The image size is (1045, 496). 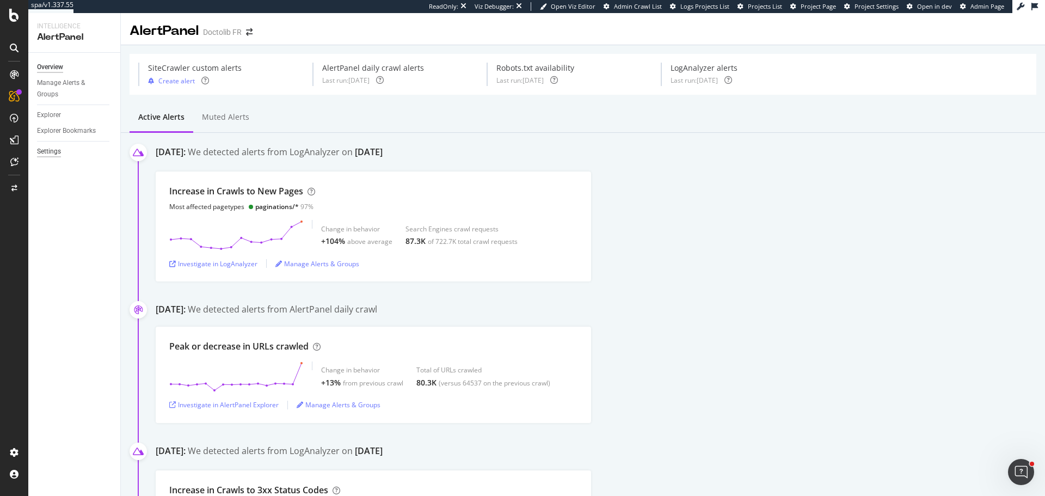 What do you see at coordinates (49, 115) in the screenshot?
I see `div: Explorer` at bounding box center [49, 115].